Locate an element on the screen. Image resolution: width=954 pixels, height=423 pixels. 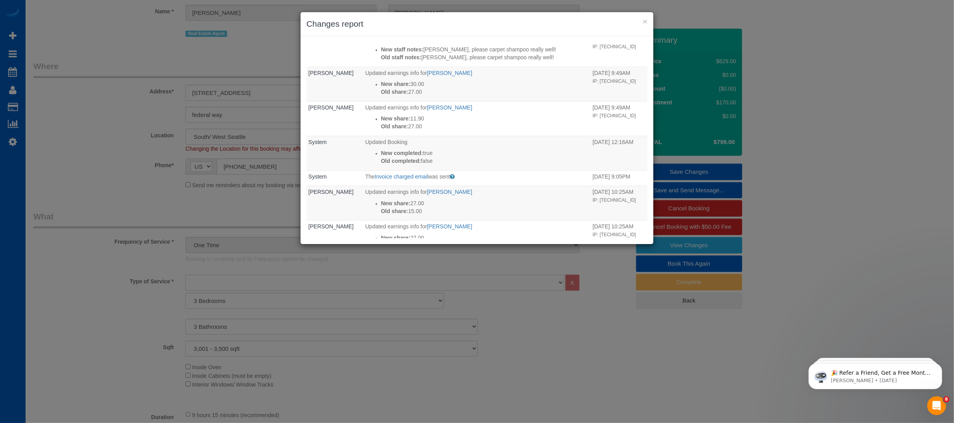
strong: Old staff notes: is located at coordinates (401, 57).